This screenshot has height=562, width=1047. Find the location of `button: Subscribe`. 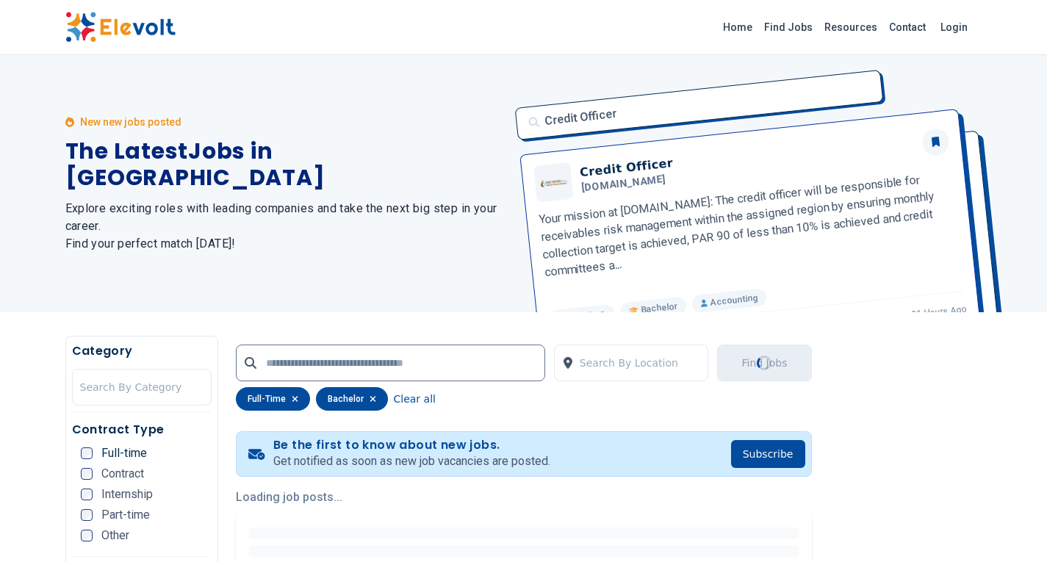

button: Subscribe is located at coordinates (768, 454).